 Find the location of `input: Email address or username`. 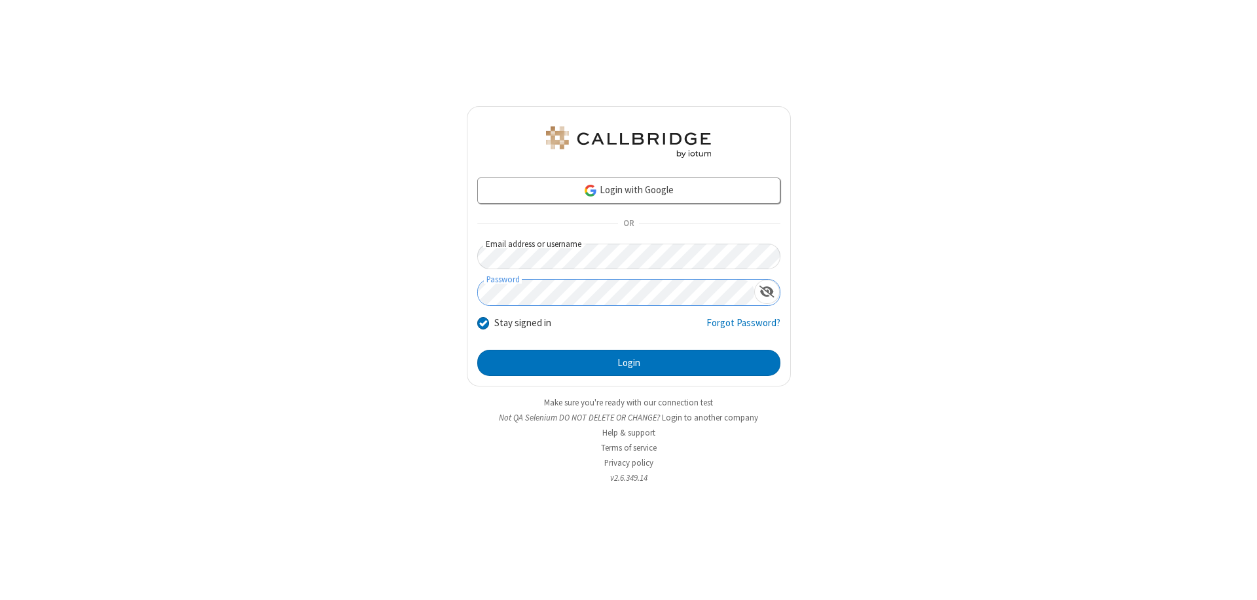

input: Email address or username is located at coordinates (628, 256).